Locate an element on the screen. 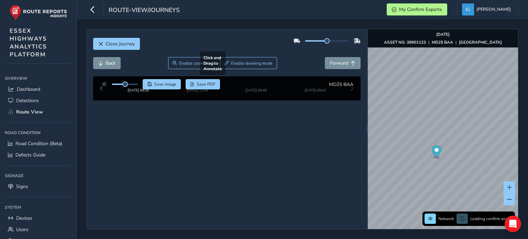  strong: MD25 BAA is located at coordinates (443, 42).